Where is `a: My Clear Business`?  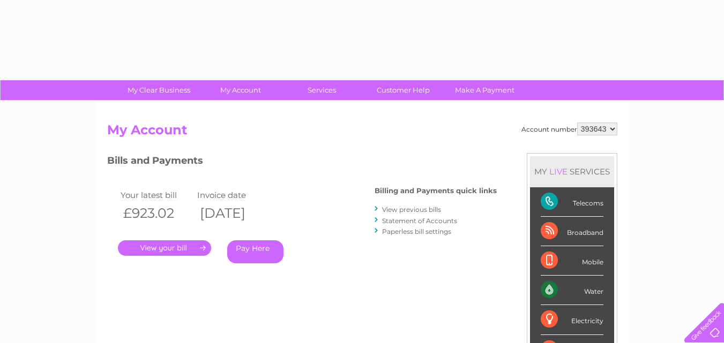
a: My Clear Business is located at coordinates (159, 90).